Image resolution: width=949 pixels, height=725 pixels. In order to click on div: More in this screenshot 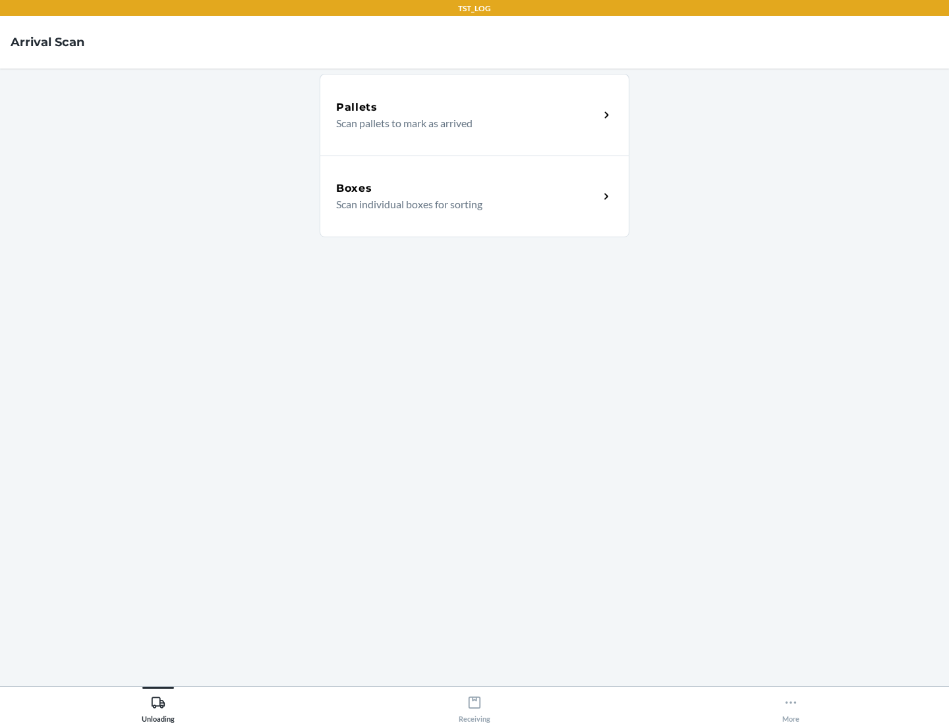, I will do `click(791, 707)`.